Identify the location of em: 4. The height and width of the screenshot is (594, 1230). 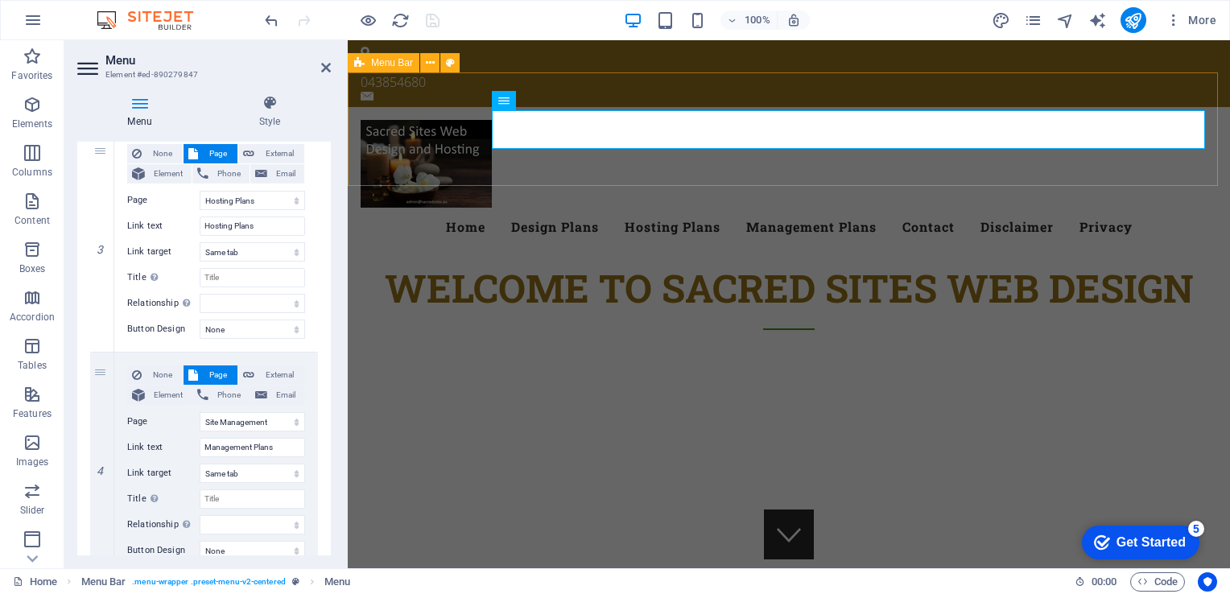
(100, 471).